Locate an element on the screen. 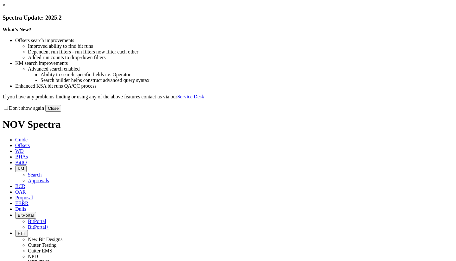 Image resolution: width=456 pixels, height=261 pixels. li: Dependent run filters - run filters now filter each other is located at coordinates (241, 52).